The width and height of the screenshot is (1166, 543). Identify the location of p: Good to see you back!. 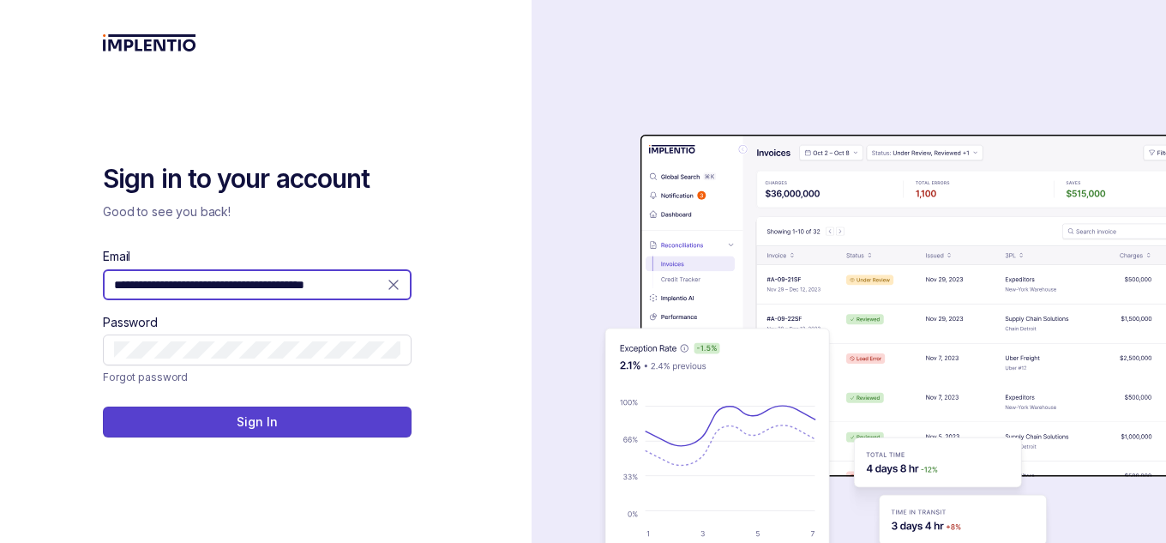
(257, 212).